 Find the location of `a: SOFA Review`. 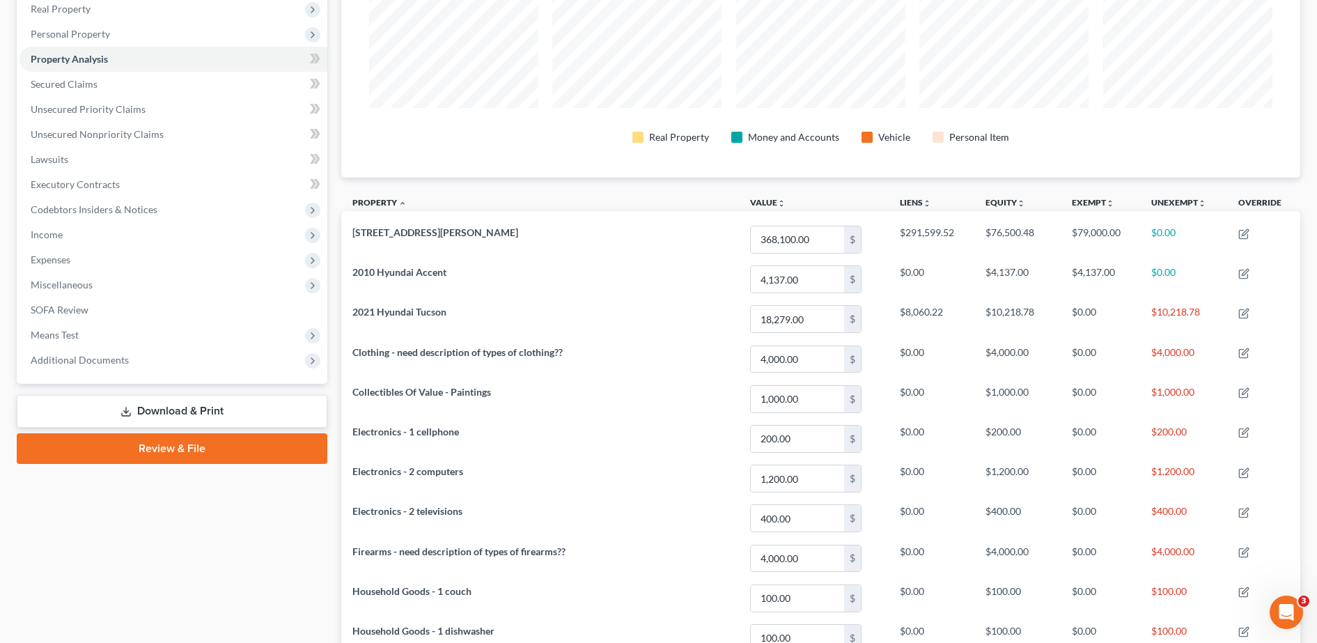

a: SOFA Review is located at coordinates (173, 310).